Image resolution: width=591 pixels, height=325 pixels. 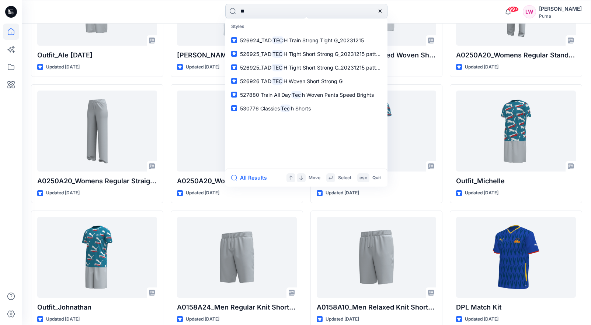 What do you see at coordinates (306, 95) in the screenshot?
I see `a: 527880 Train All DayTech Woven Pants Speed Brights` at bounding box center [306, 95].